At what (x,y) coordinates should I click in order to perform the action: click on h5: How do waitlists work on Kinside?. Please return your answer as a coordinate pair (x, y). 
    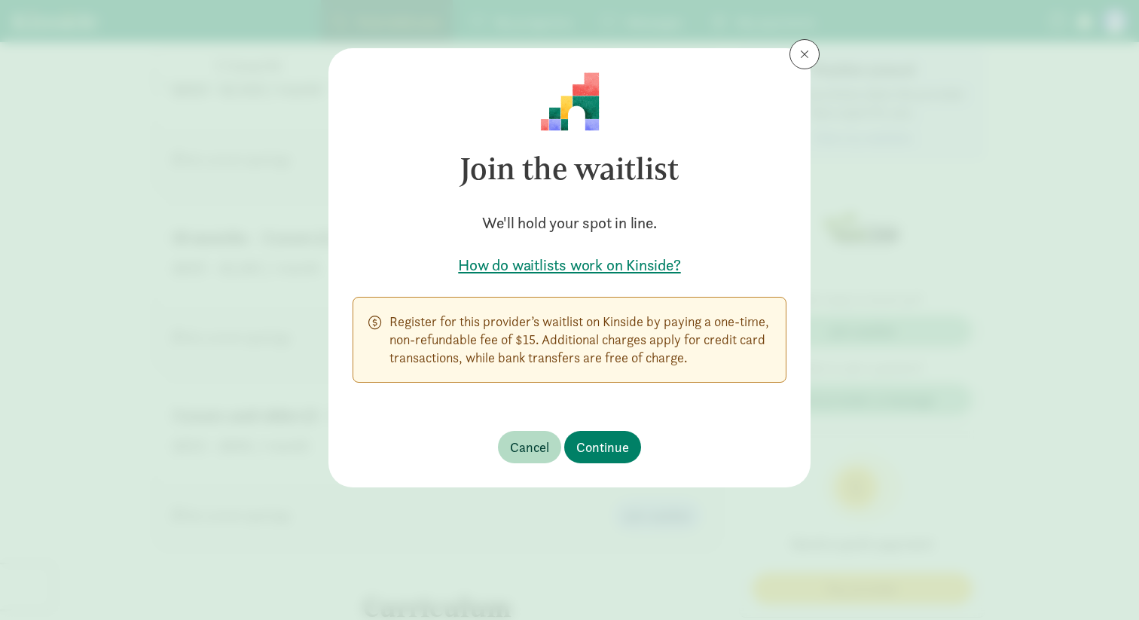
    Looking at the image, I should click on (569, 265).